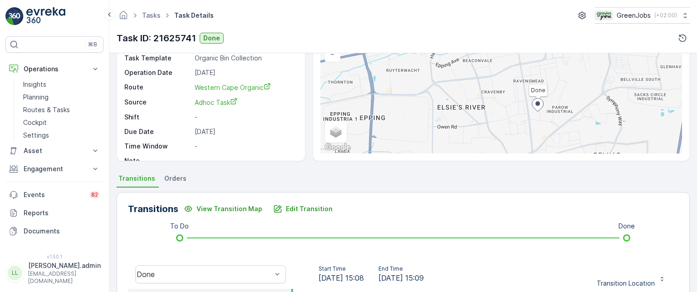  Describe the element at coordinates (401, 269) in the screenshot. I see `p: End Time` at that location.